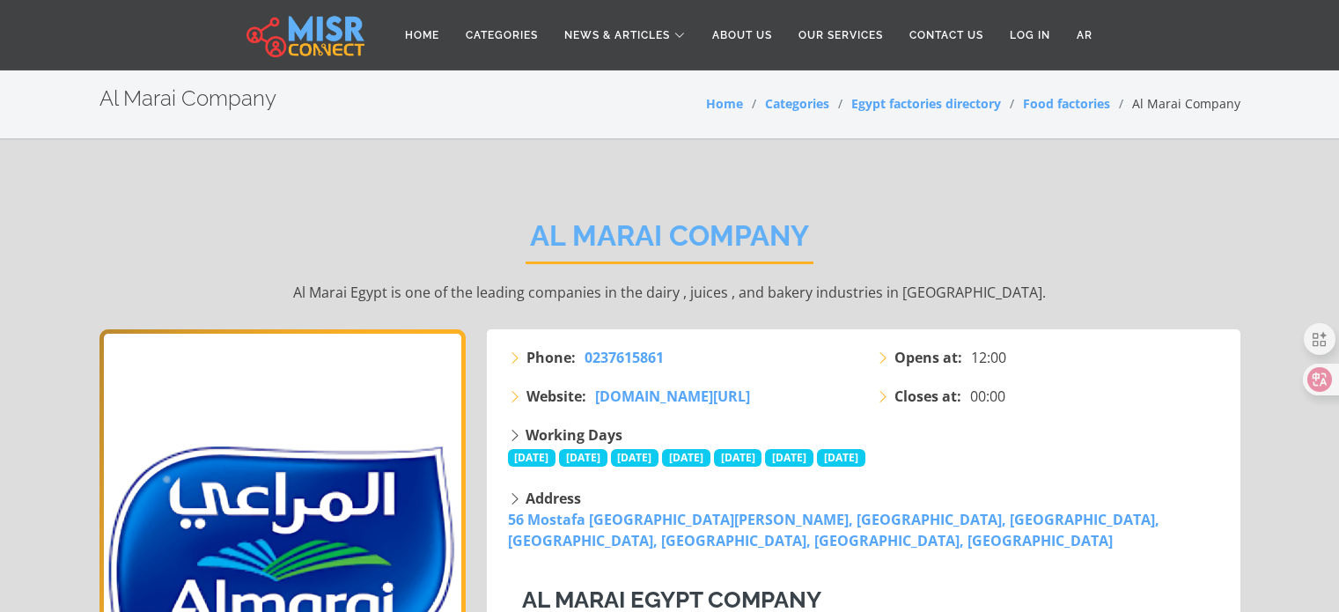  What do you see at coordinates (670, 292) in the screenshot?
I see `p: Al Marai Egypt is one of the leading companies in the dairy , juices , and bakery industries in [...` at bounding box center [670, 292].